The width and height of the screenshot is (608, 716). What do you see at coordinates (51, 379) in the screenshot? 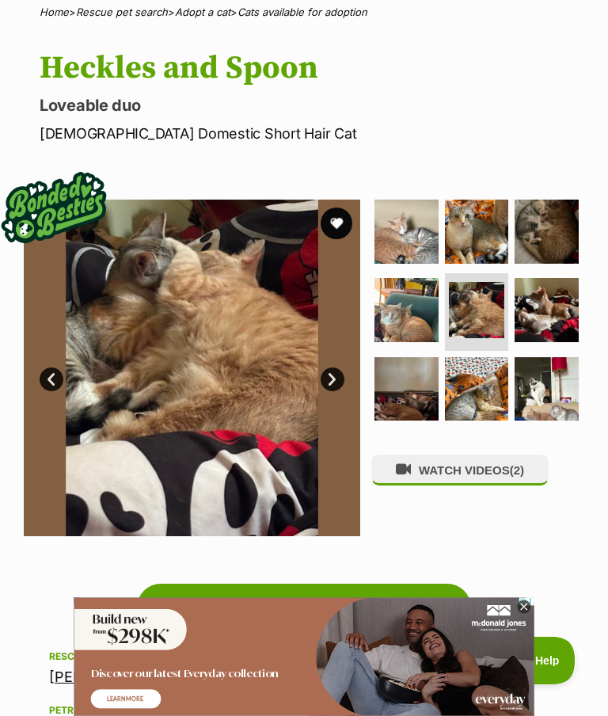
I see `a: Prev` at bounding box center [51, 379].